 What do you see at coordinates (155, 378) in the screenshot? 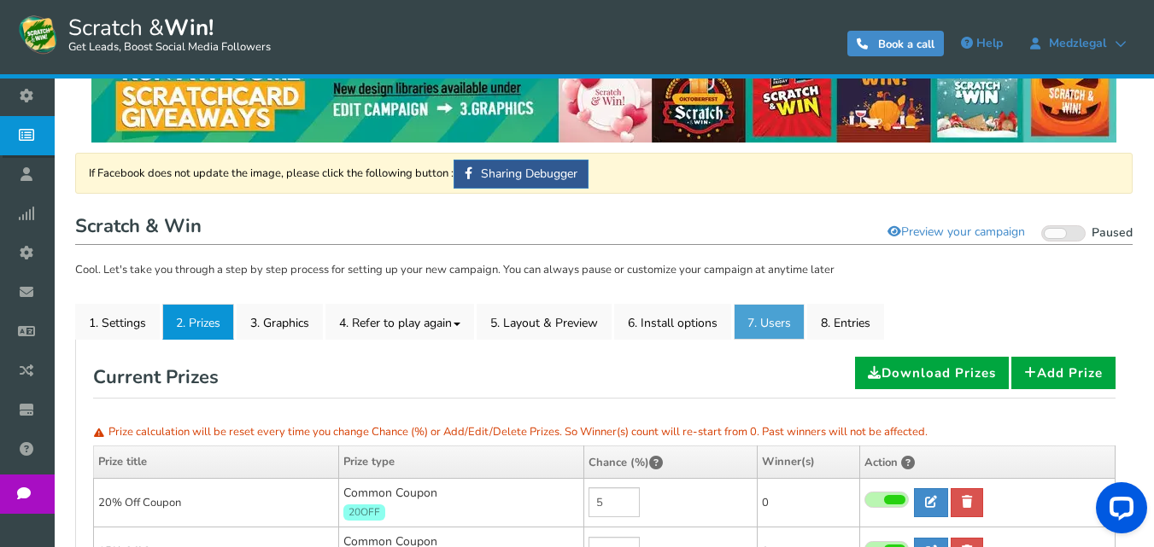
I see `h2: Current Prizes` at bounding box center [155, 378].